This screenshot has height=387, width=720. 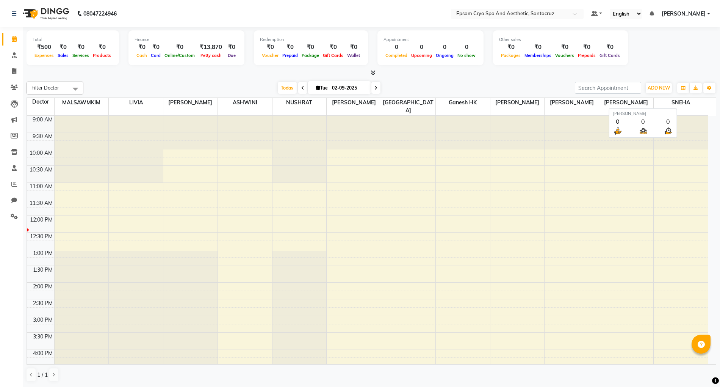 I want to click on div: Finance, so click(x=187, y=39).